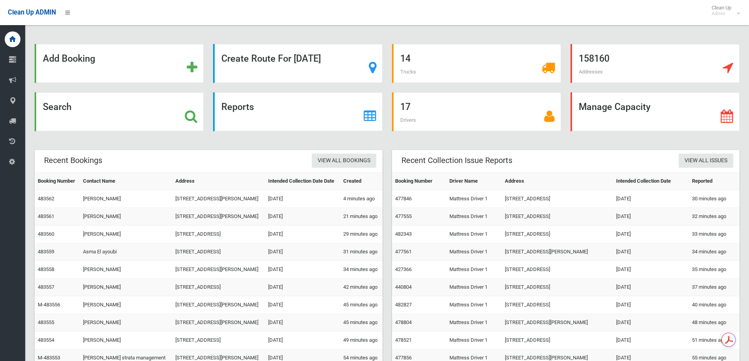 This screenshot has width=749, height=361. Describe the element at coordinates (361, 234) in the screenshot. I see `td: 29 minutes ago` at that location.